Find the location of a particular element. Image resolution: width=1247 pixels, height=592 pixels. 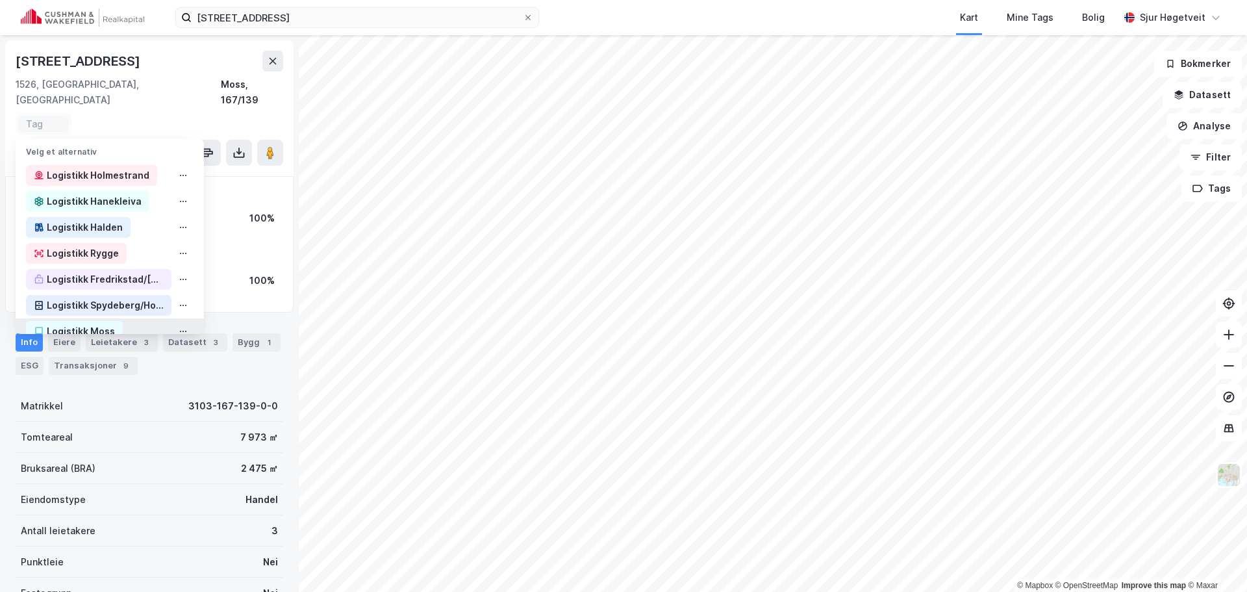

div: Info is located at coordinates (29, 342).